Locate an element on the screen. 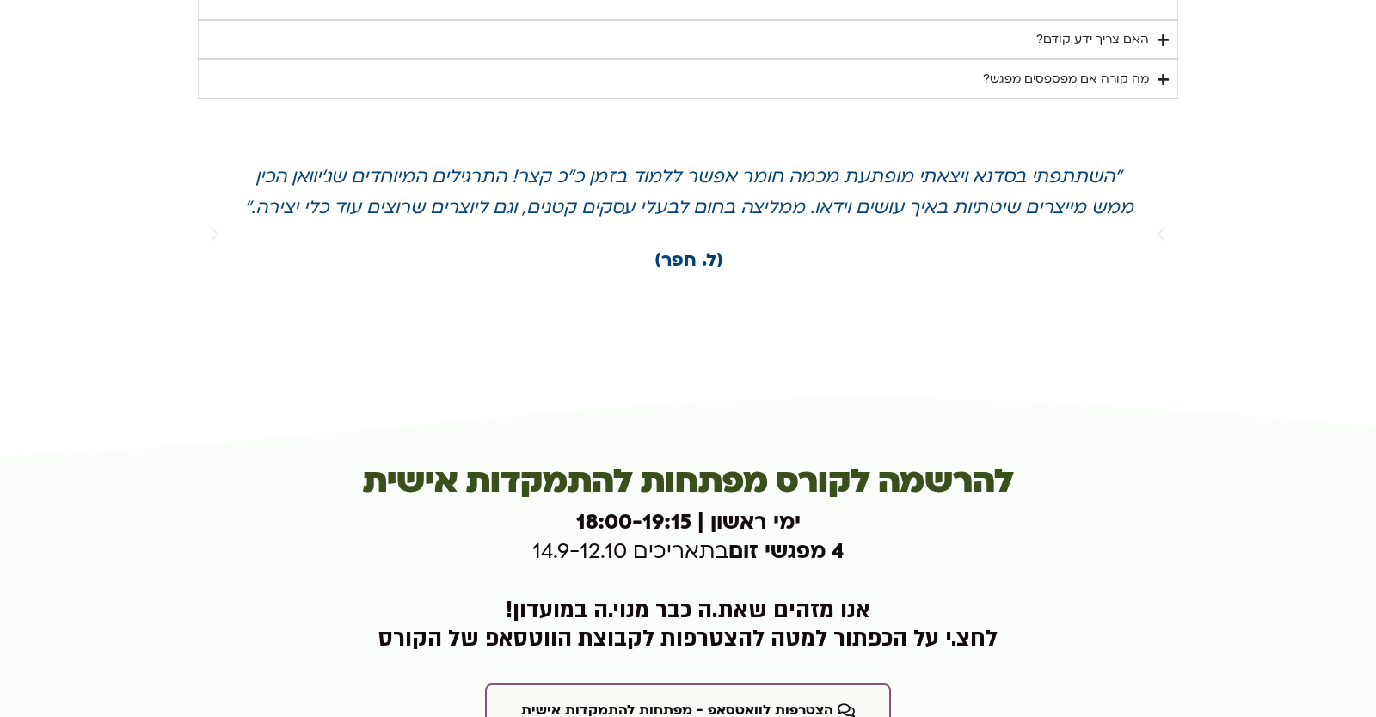 This screenshot has height=717, width=1376. span: (ל. חפר) is located at coordinates (688, 261).